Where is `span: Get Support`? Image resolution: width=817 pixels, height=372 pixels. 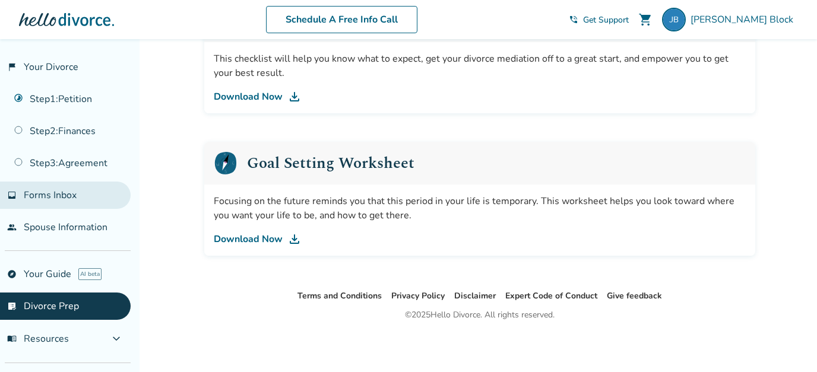 span: Get Support is located at coordinates (606, 20).